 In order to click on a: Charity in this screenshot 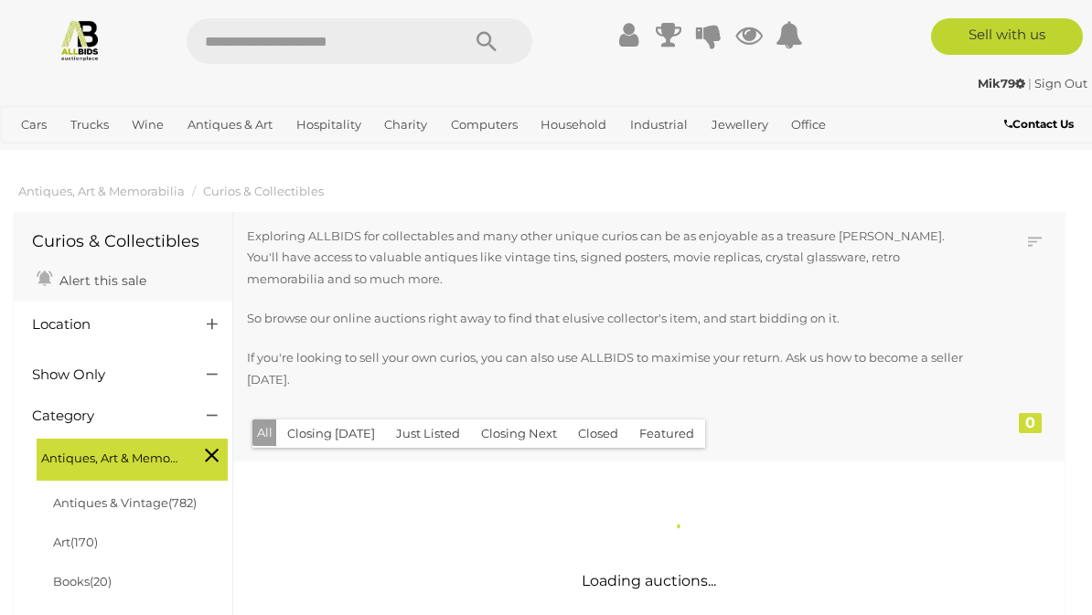, I will do `click(405, 124)`.